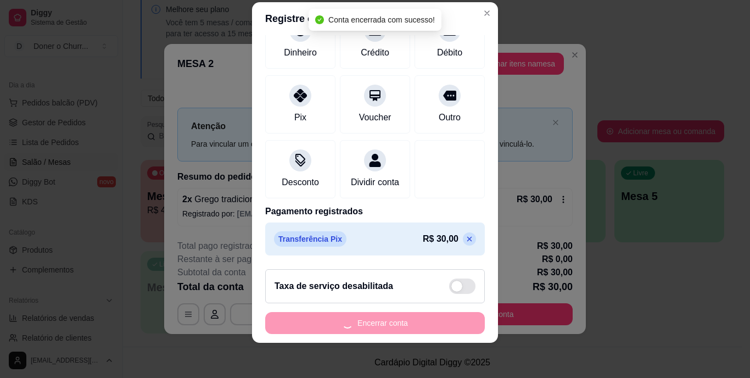 This screenshot has height=378, width=750. Describe the element at coordinates (300, 182) in the screenshot. I see `div: Desconto` at that location.